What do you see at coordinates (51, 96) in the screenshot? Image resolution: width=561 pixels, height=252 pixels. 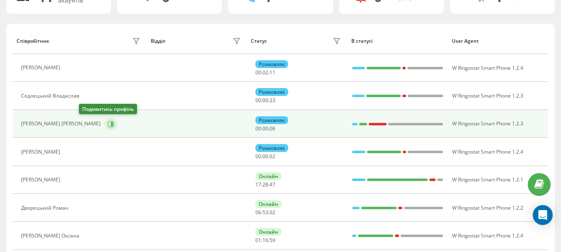 I see `div: Седлецький Владислав` at bounding box center [51, 96].